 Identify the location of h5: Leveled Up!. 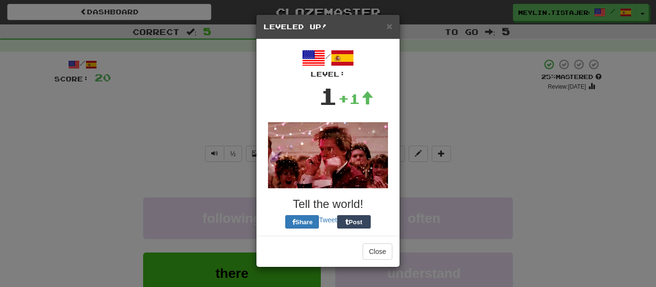
(328, 27).